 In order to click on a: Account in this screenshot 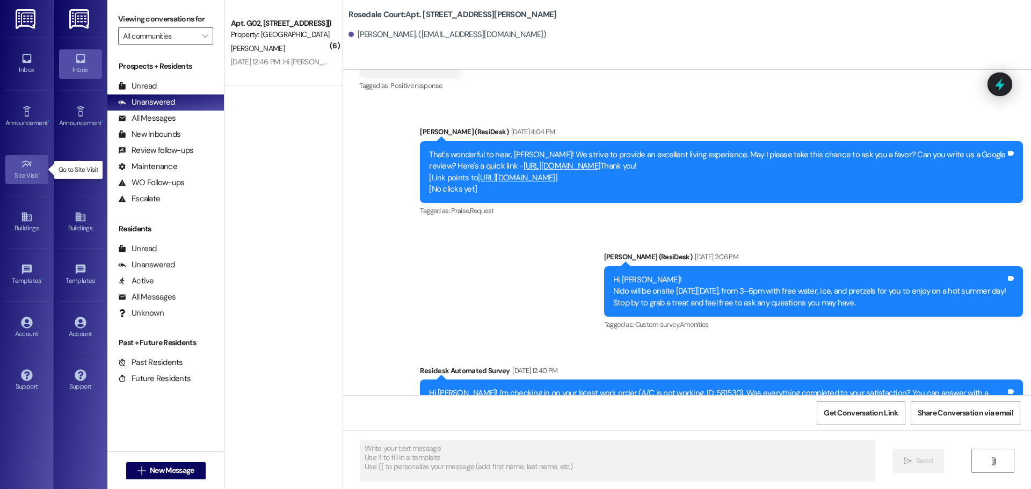, I will do `click(27, 328)`.